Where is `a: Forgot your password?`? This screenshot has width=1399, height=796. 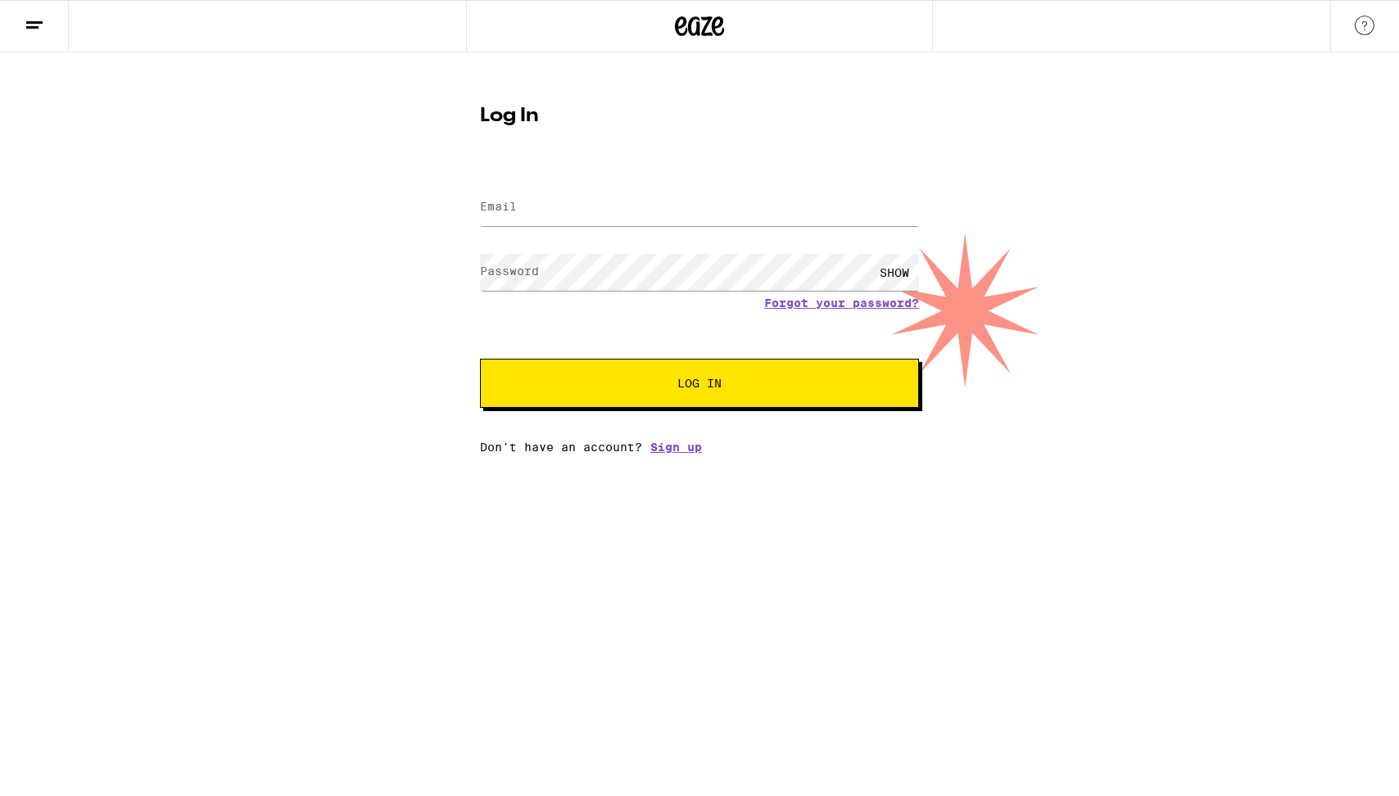
a: Forgot your password? is located at coordinates (841, 303).